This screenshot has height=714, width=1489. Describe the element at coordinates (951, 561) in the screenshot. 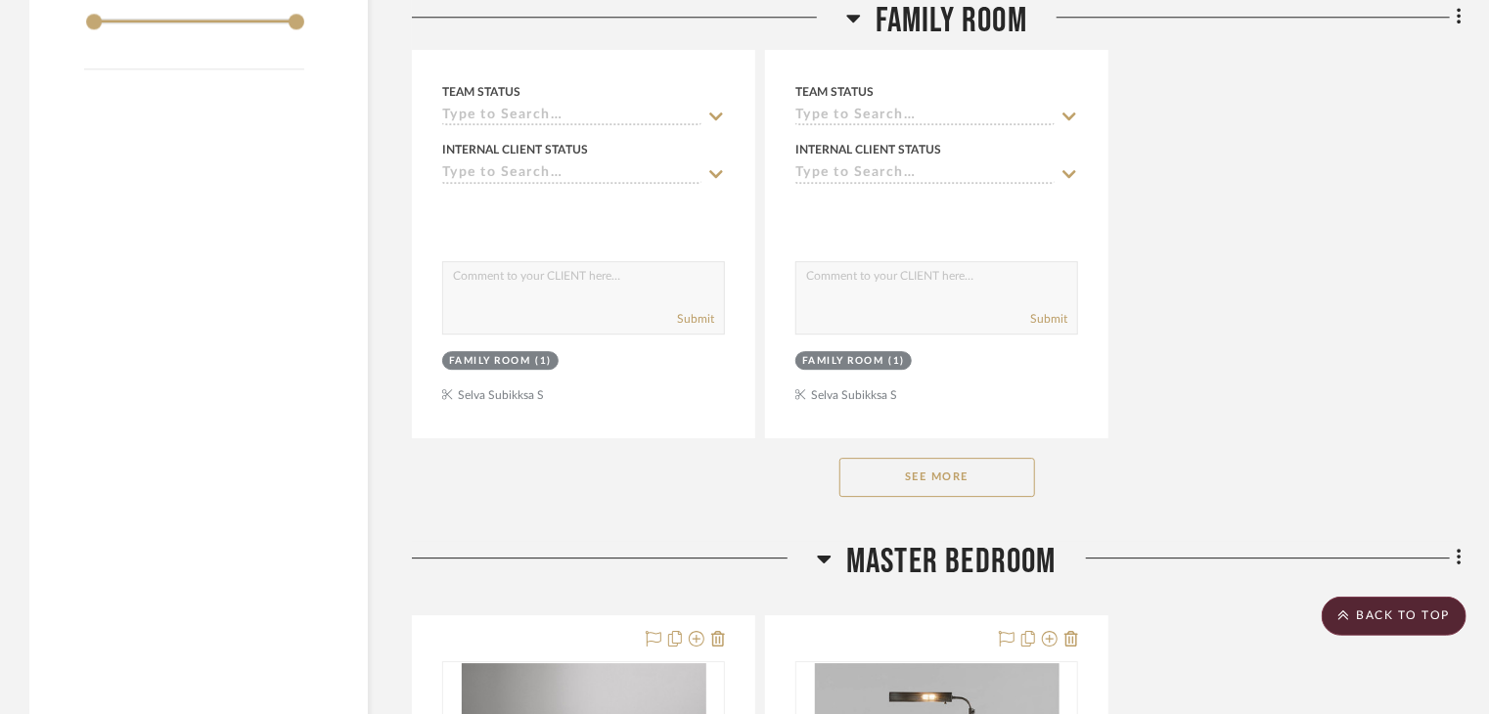

I see `span: Master Bedroom` at that location.